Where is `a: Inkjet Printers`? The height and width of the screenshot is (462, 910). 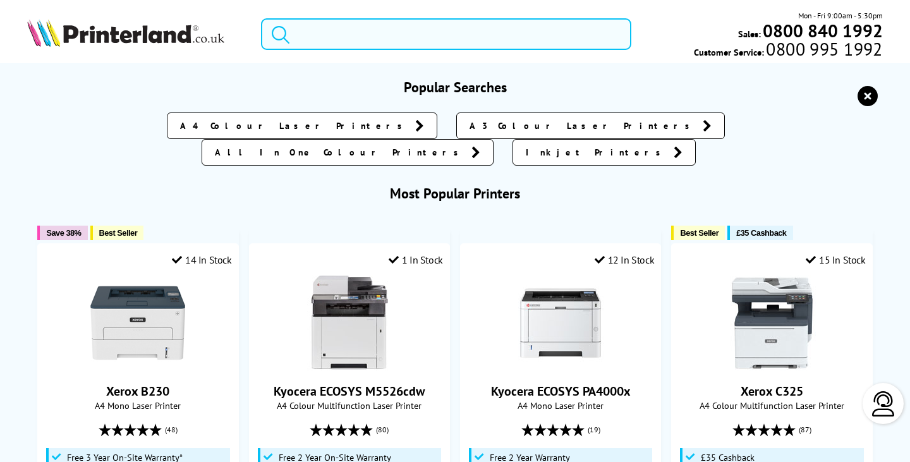 a: Inkjet Printers is located at coordinates (604, 152).